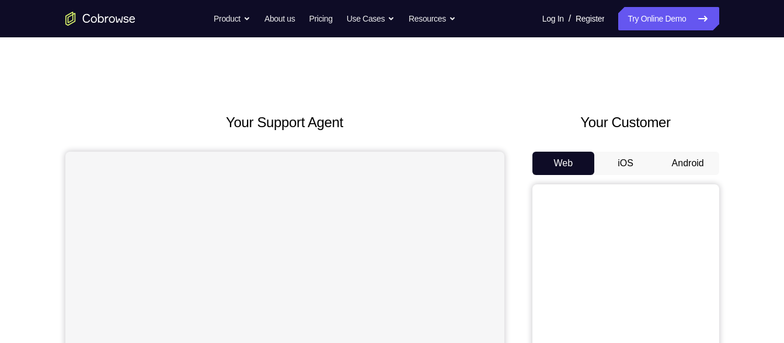 The image size is (784, 343). What do you see at coordinates (279, 19) in the screenshot?
I see `a: About us` at bounding box center [279, 19].